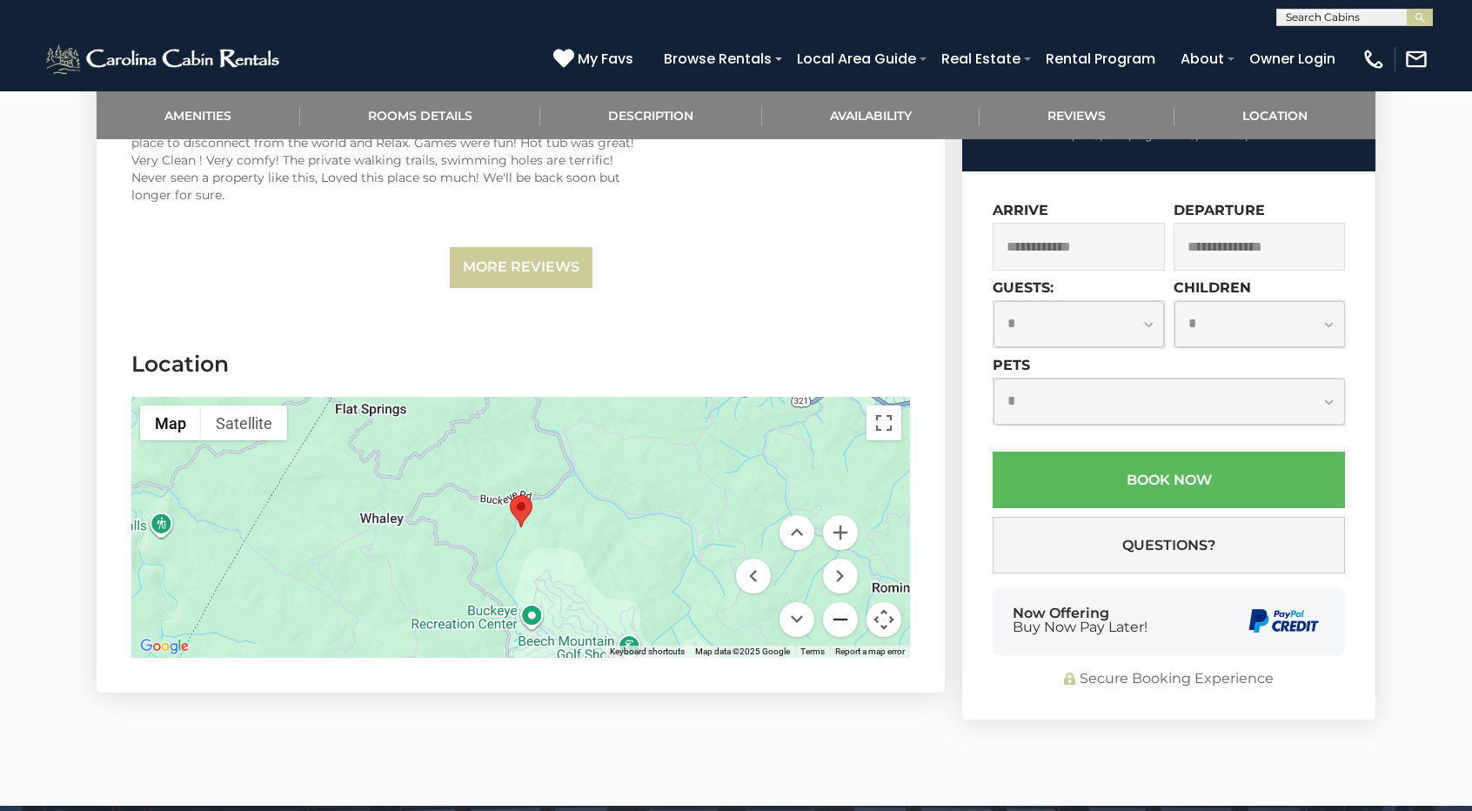 This screenshot has width=1472, height=811. I want to click on div: Hideaway Cabin at Buckeye Creek, so click(521, 511).